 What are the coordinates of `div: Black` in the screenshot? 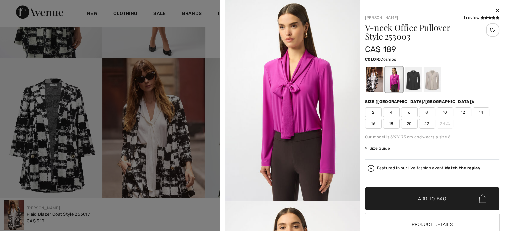 It's located at (412, 79).